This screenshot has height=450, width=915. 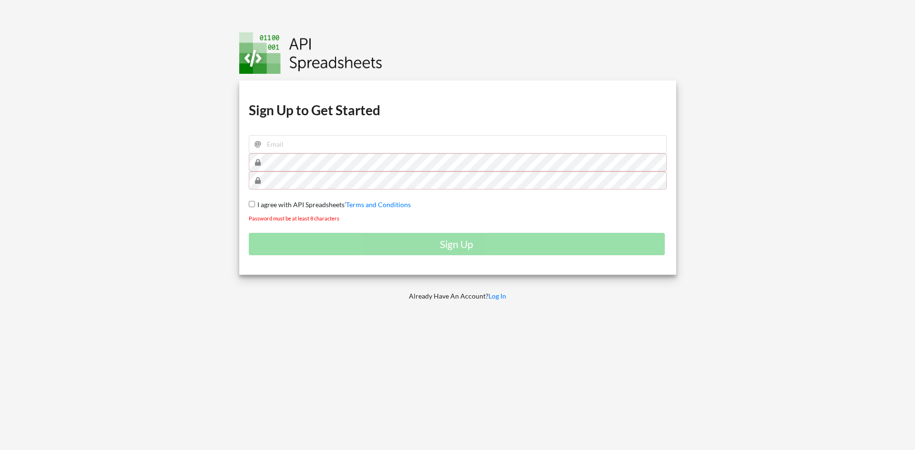 What do you see at coordinates (300, 204) in the screenshot?
I see `span: I agree with API Spreadsheets'` at bounding box center [300, 204].